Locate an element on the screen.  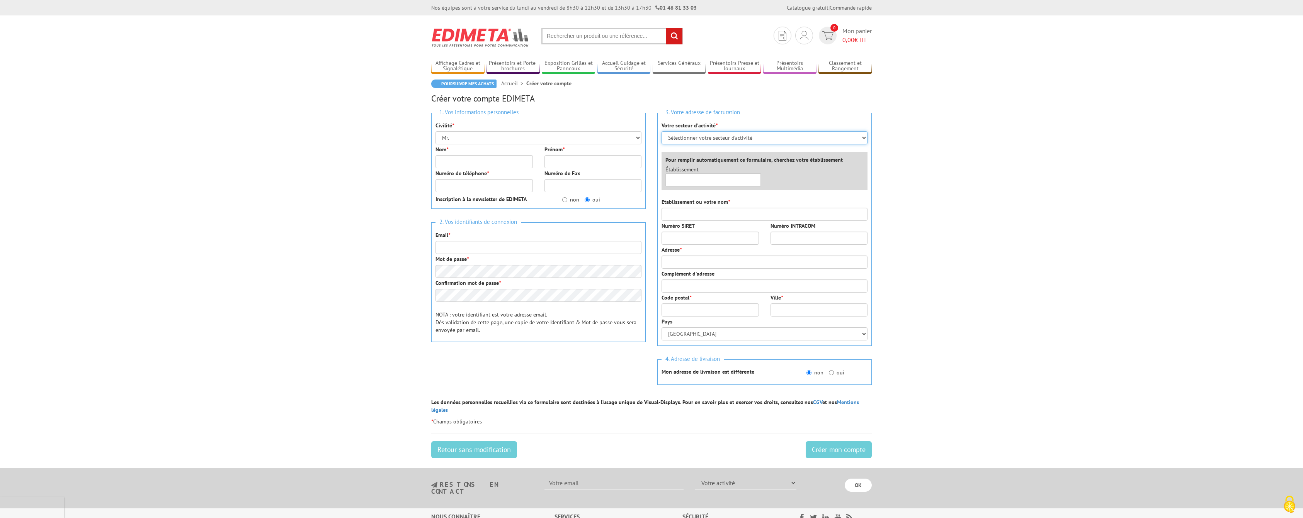
a: Exposition Grilles et Panneaux is located at coordinates (568, 66).